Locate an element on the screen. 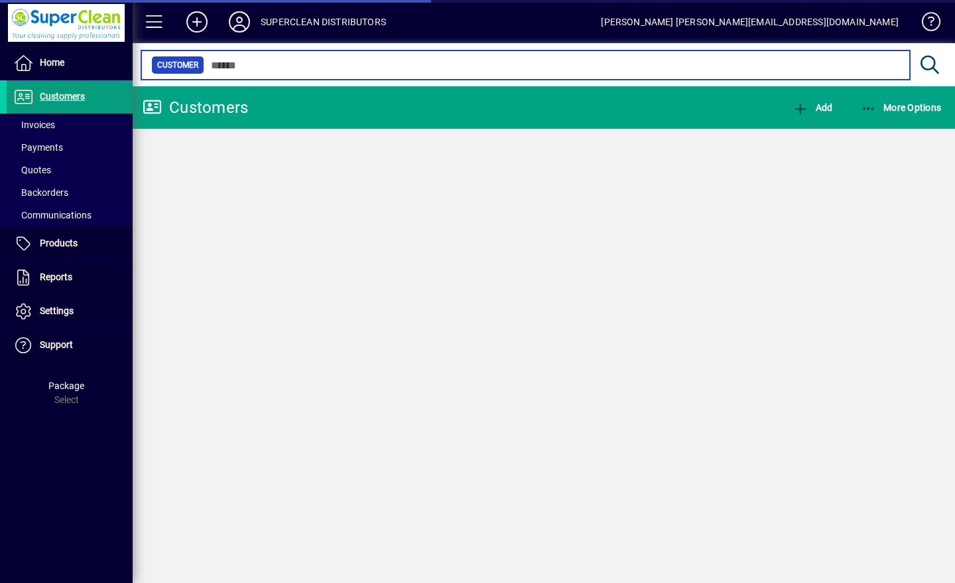 The image size is (955, 583). div: Customers is located at coordinates (195, 107).